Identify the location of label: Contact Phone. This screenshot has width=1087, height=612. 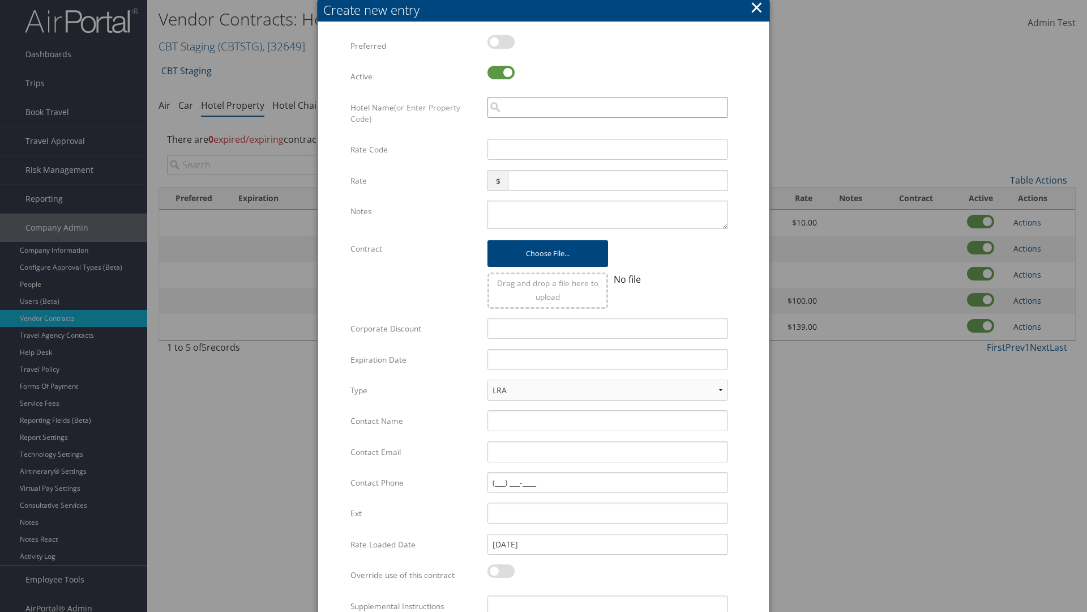
(415, 482).